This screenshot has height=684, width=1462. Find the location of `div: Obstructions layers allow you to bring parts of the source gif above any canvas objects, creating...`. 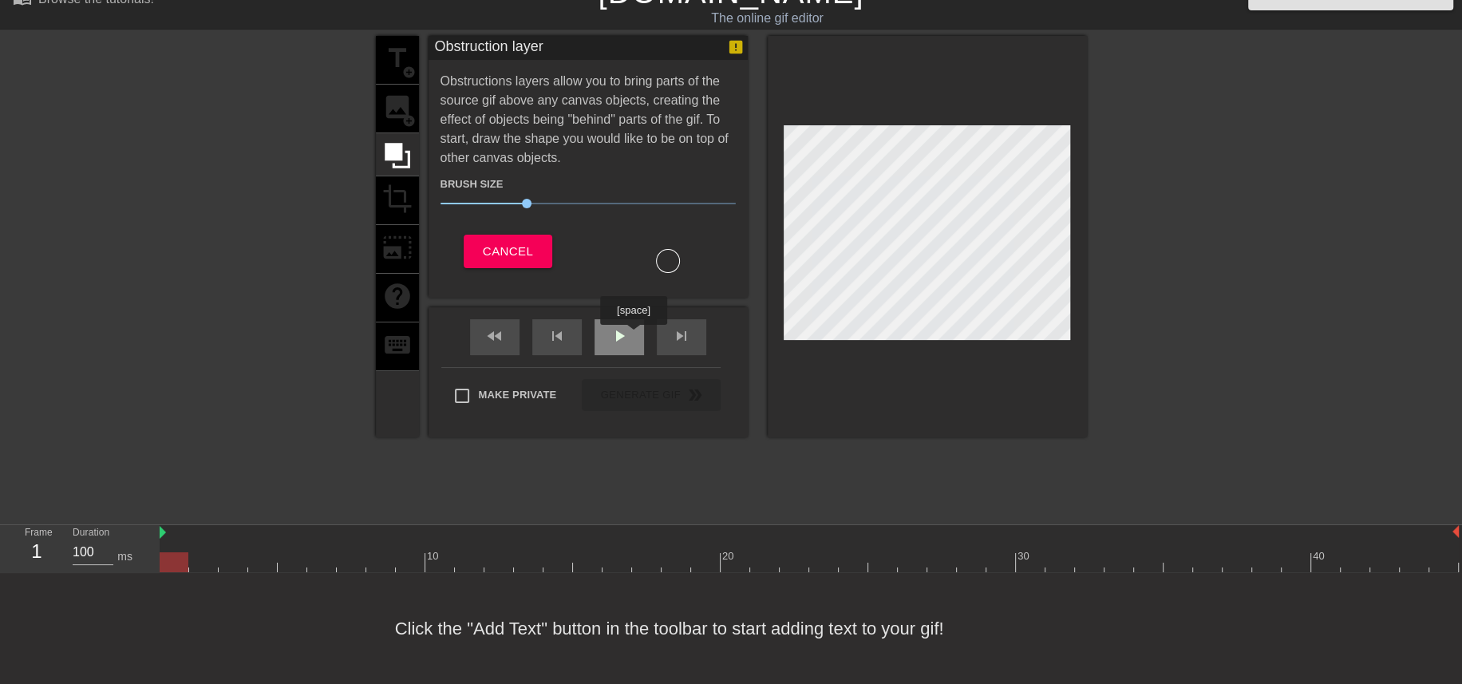

div: Obstructions layers allow you to bring parts of the source gif above any canvas objects, creating... is located at coordinates (588, 172).